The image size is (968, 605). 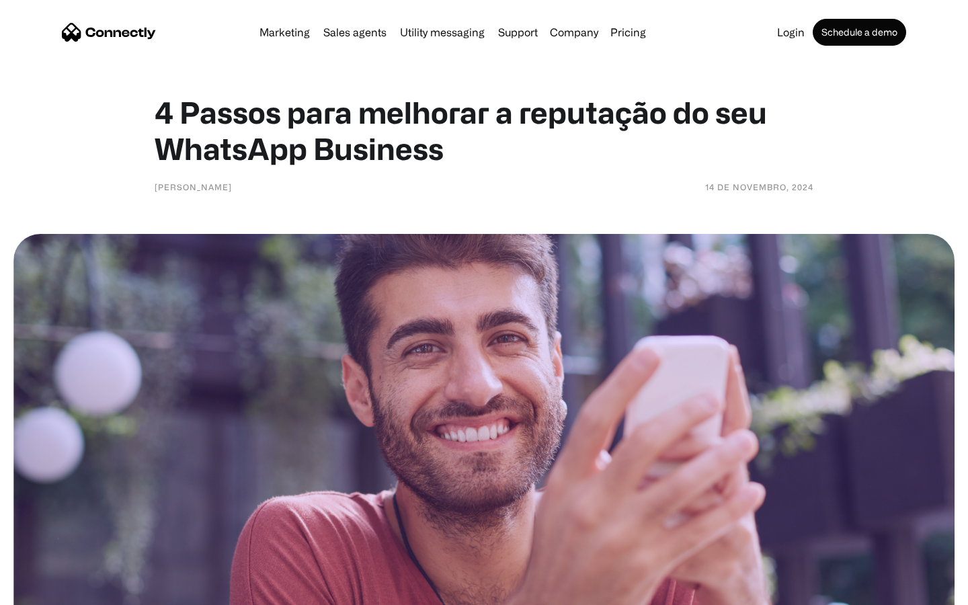 What do you see at coordinates (109, 32) in the screenshot?
I see `a: home` at bounding box center [109, 32].